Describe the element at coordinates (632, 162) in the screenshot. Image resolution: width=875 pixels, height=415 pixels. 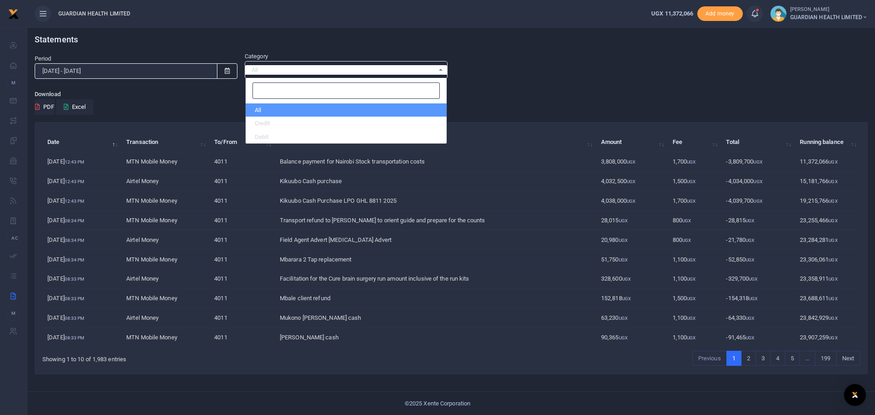
I see `td: 3,808,000` at that location.